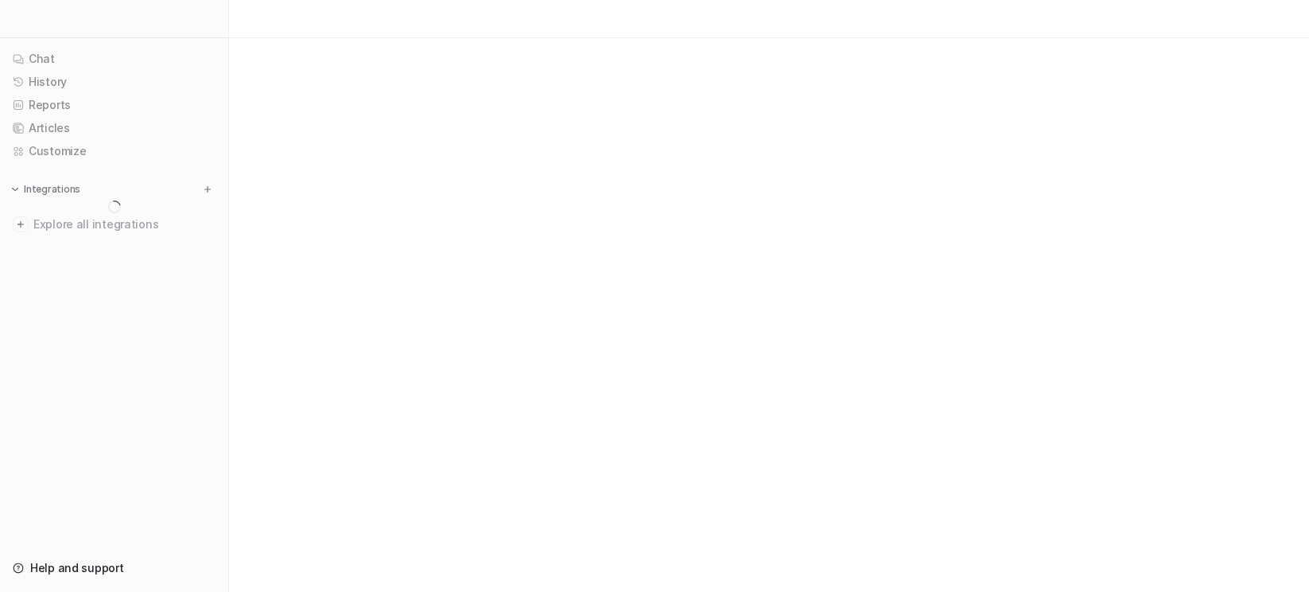  I want to click on img: expand menu, so click(15, 189).